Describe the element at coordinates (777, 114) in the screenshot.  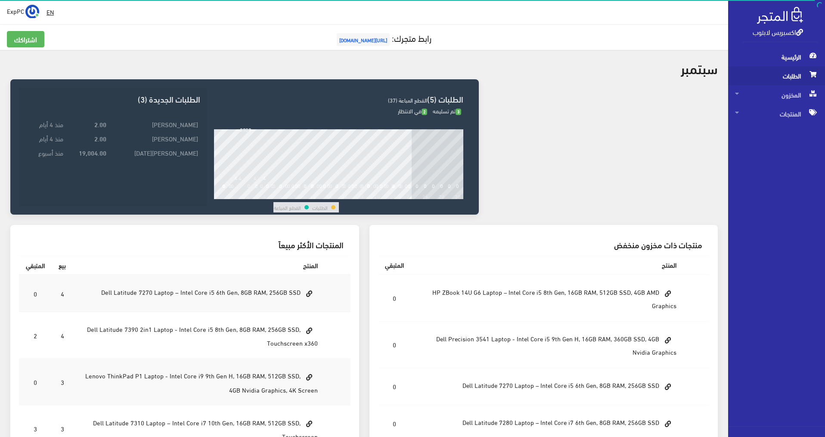
I see `span: المنتجات` at that location.